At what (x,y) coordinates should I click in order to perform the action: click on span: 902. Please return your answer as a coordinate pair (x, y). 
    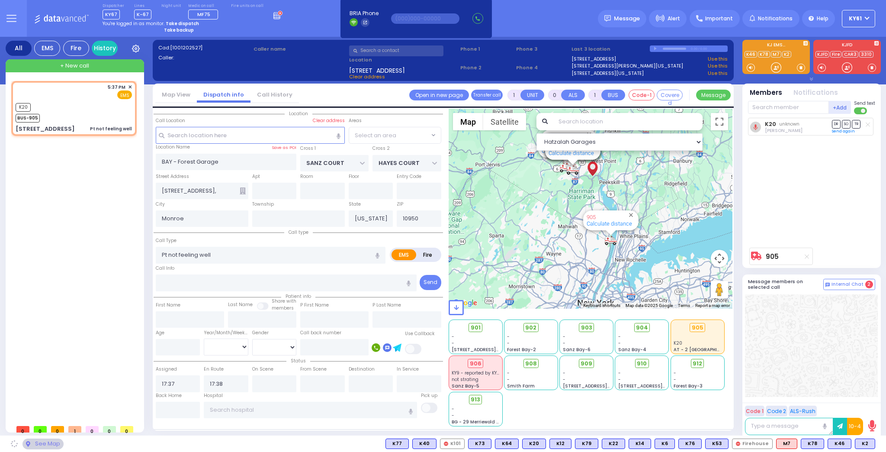
    Looking at the image, I should click on (531, 327).